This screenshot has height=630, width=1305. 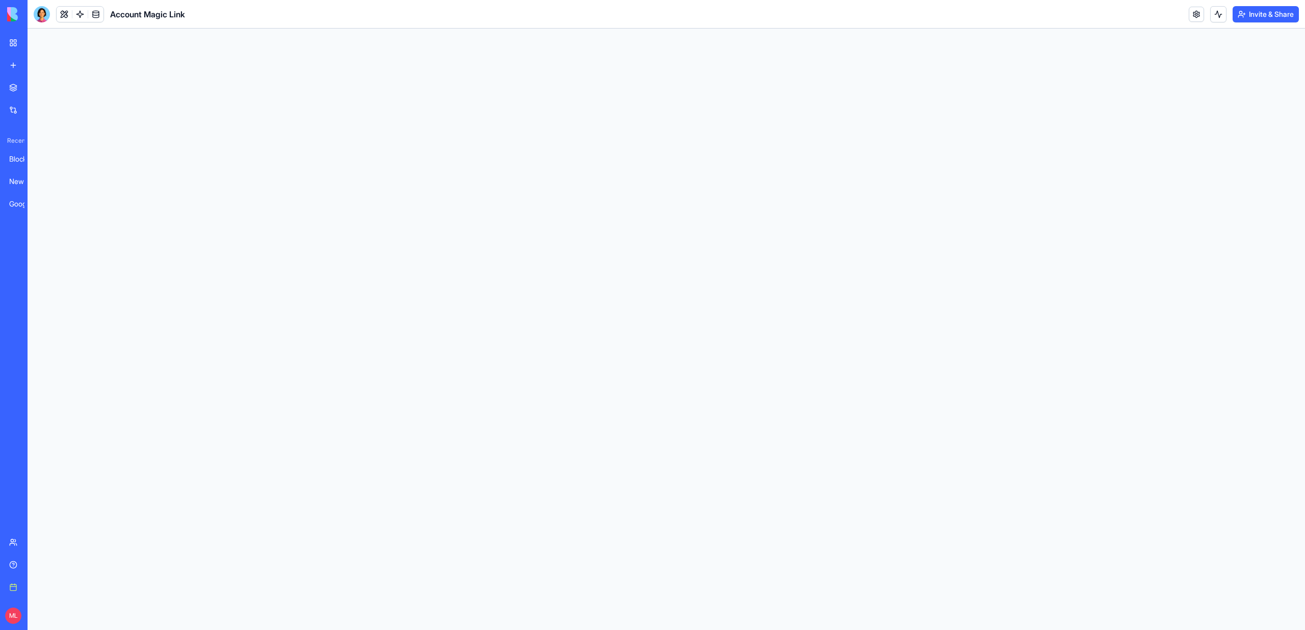 I want to click on a: Blocks Knowledge Base, so click(x=23, y=159).